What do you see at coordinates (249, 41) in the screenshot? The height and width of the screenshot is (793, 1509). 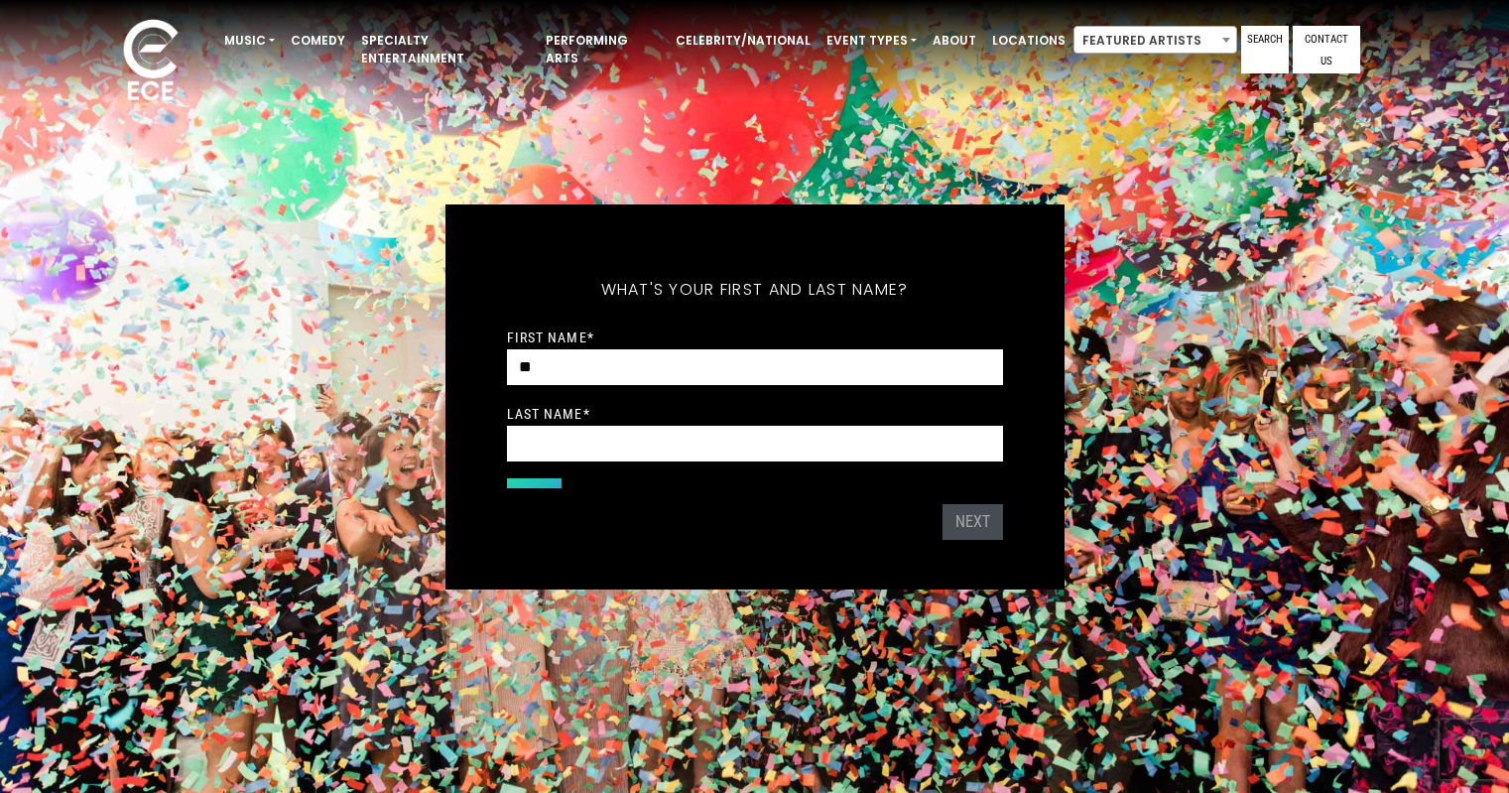 I see `a: Music` at bounding box center [249, 41].